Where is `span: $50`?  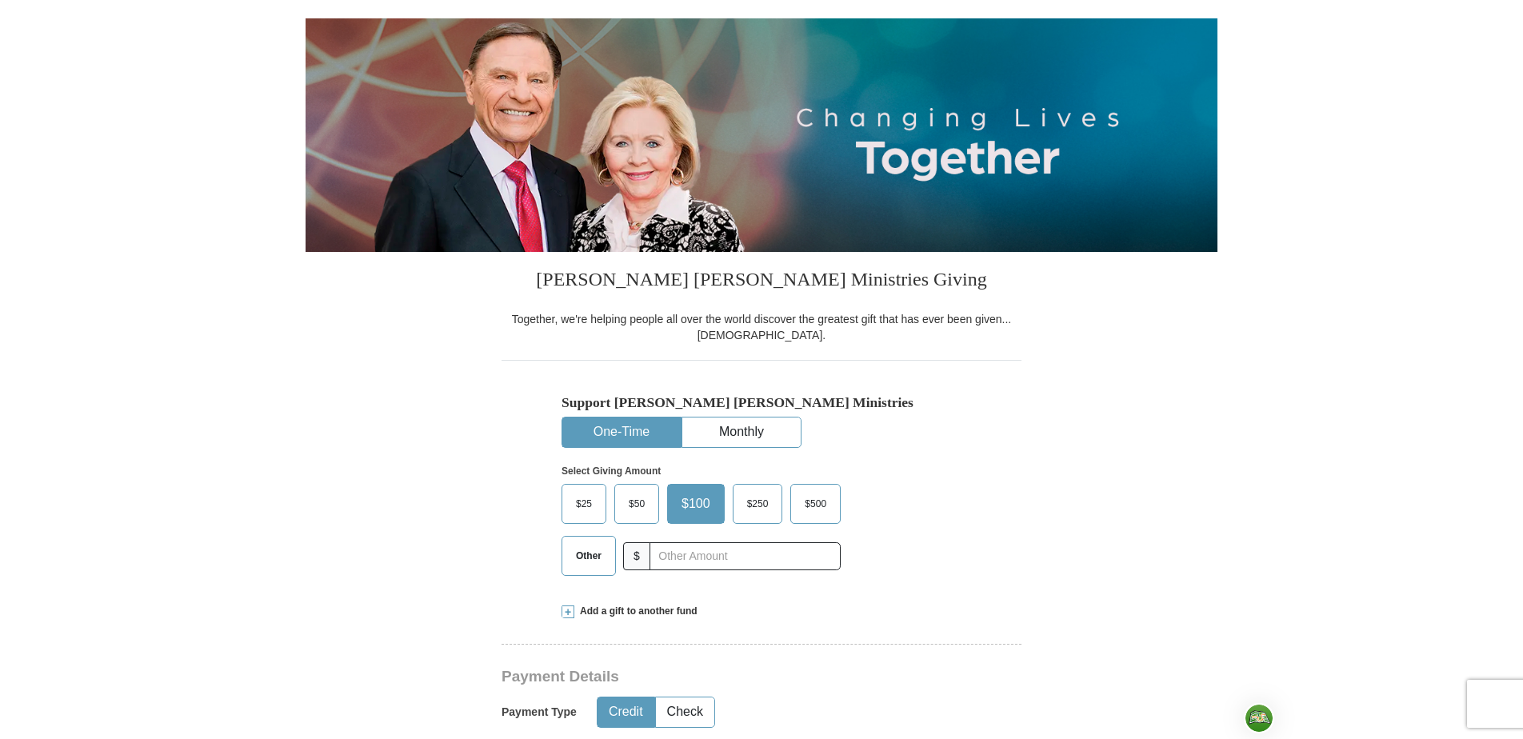 span: $50 is located at coordinates (637, 504).